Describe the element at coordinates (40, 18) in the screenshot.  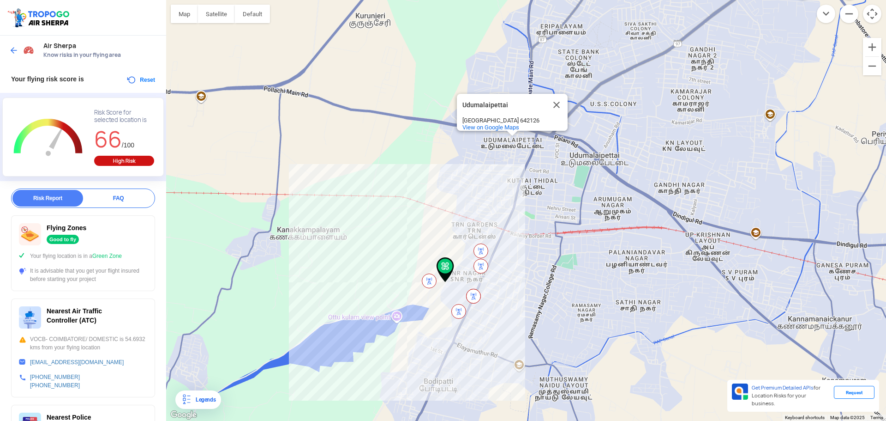
I see `img: ic_tgdronemaps.svg` at that location.